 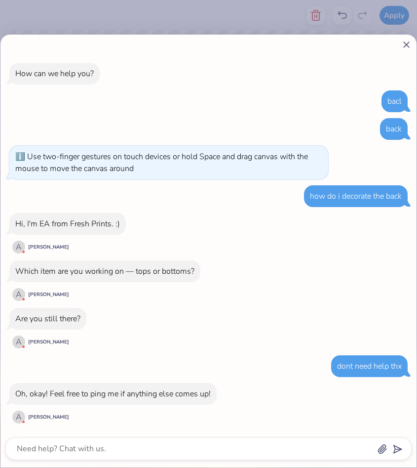 I want to click on div: Hi, I'm EA from Fresh Prints. :), so click(x=68, y=224).